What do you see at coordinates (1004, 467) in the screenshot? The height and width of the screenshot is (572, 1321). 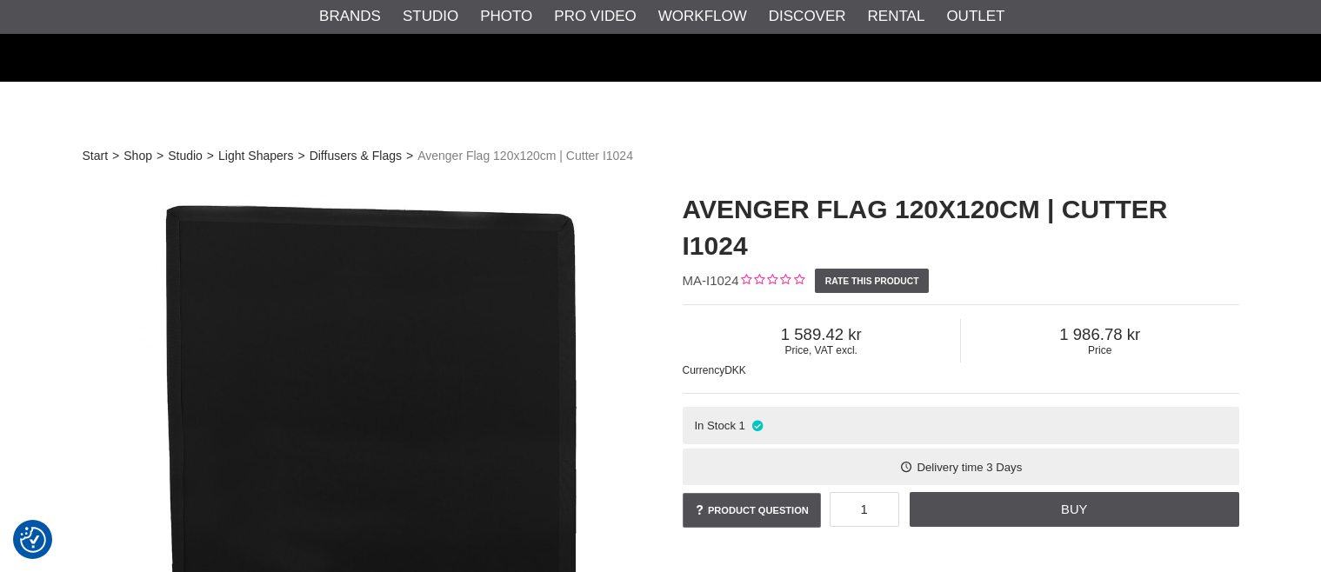 I see `span: 3 Days` at bounding box center [1004, 467].